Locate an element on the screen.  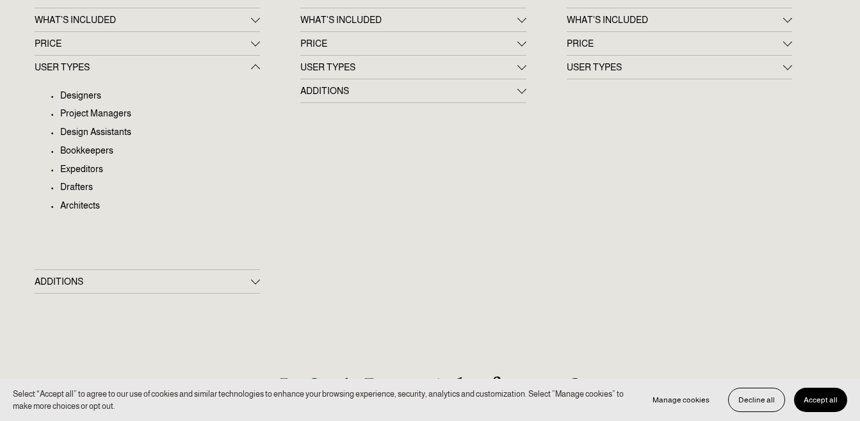
p: Designers is located at coordinates (160, 96).